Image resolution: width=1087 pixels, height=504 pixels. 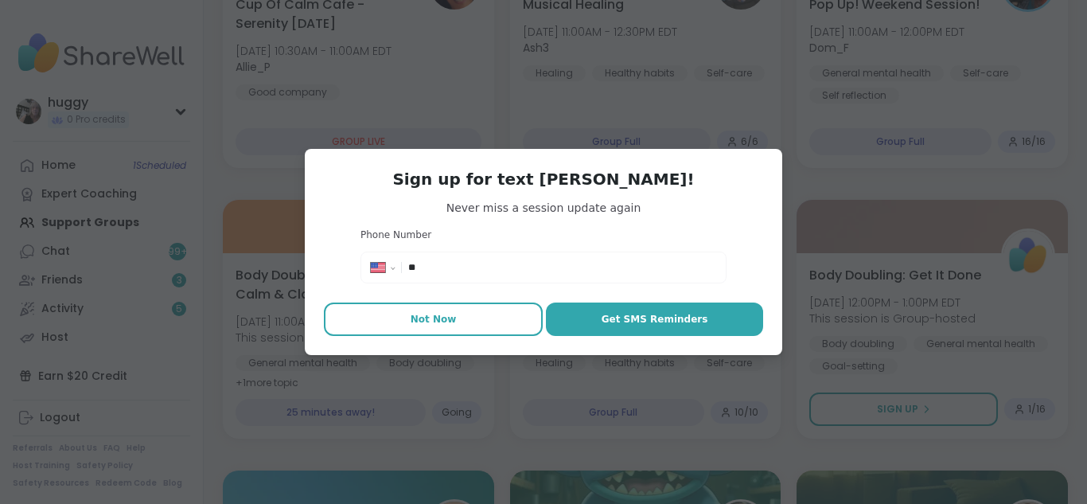 I want to click on button: Not Now, so click(x=433, y=319).